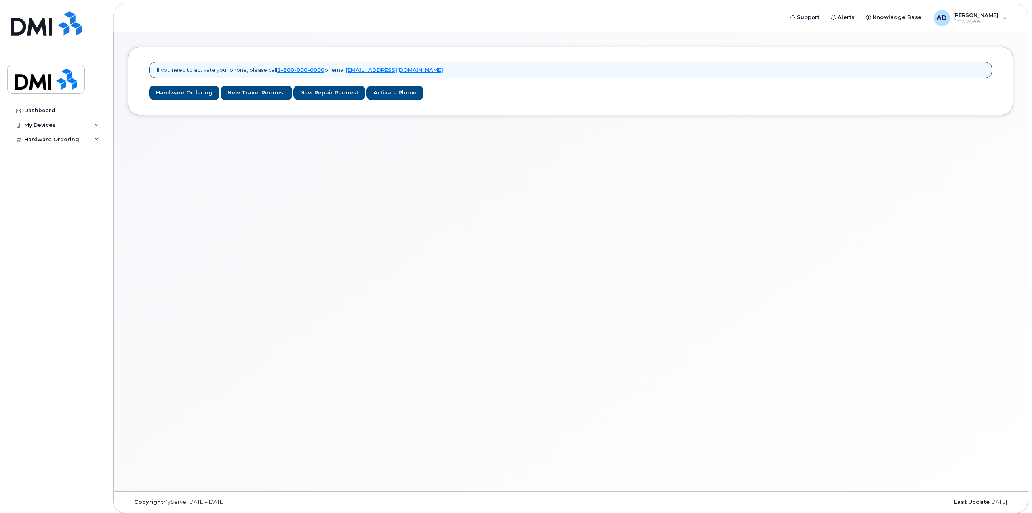  Describe the element at coordinates (256, 93) in the screenshot. I see `a: New Travel Request` at that location.